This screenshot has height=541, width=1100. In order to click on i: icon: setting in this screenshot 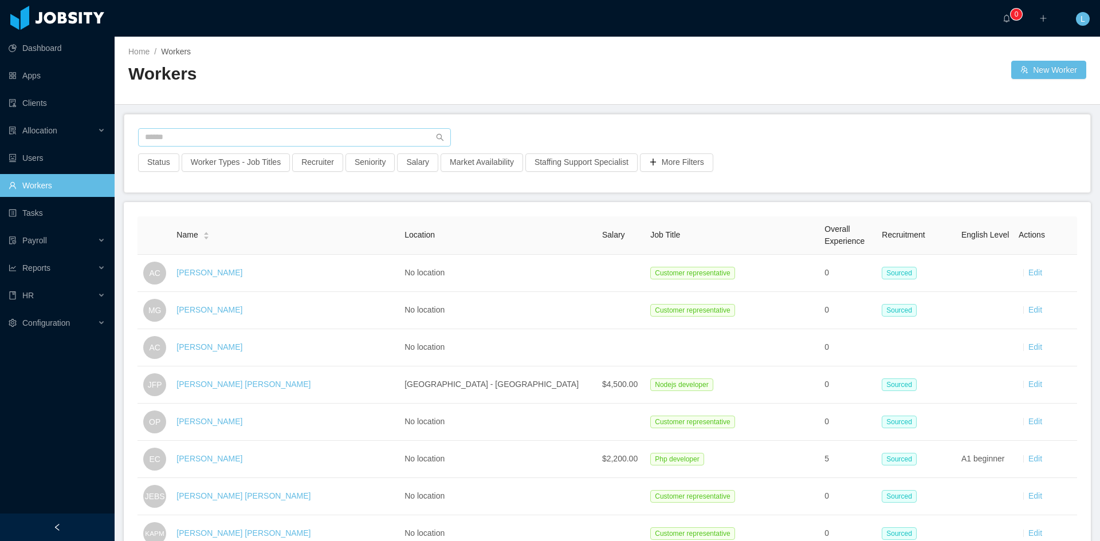, I will do `click(13, 323)`.